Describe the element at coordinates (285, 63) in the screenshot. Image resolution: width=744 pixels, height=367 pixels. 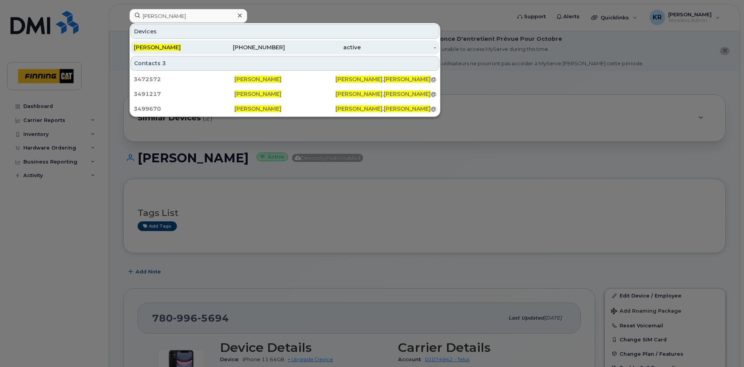
I see `div: Contacts` at that location.